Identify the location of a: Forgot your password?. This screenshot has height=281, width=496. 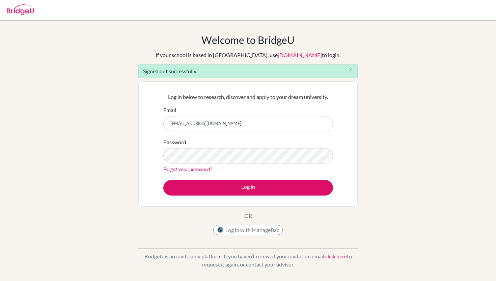
(188, 169).